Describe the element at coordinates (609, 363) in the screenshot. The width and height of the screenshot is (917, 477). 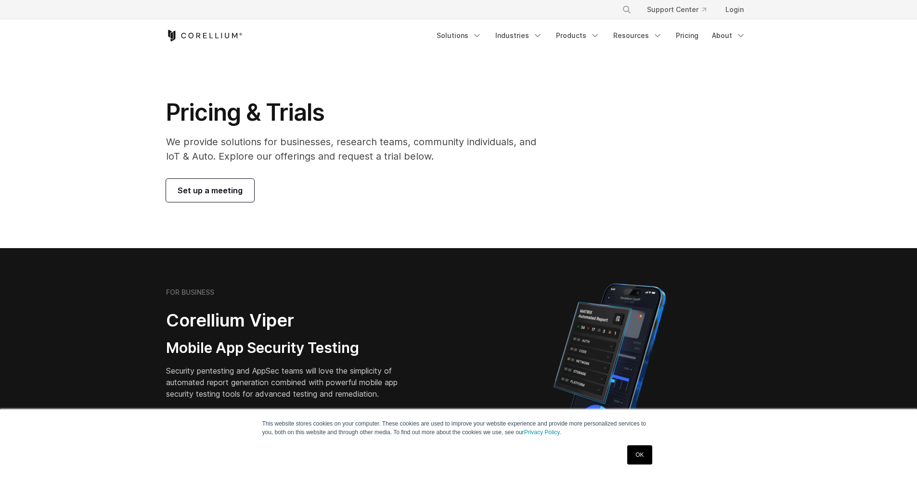
I see `img: Corellium MATRIX automated report on iPhone showing app vulnerability test results across securit...` at that location.